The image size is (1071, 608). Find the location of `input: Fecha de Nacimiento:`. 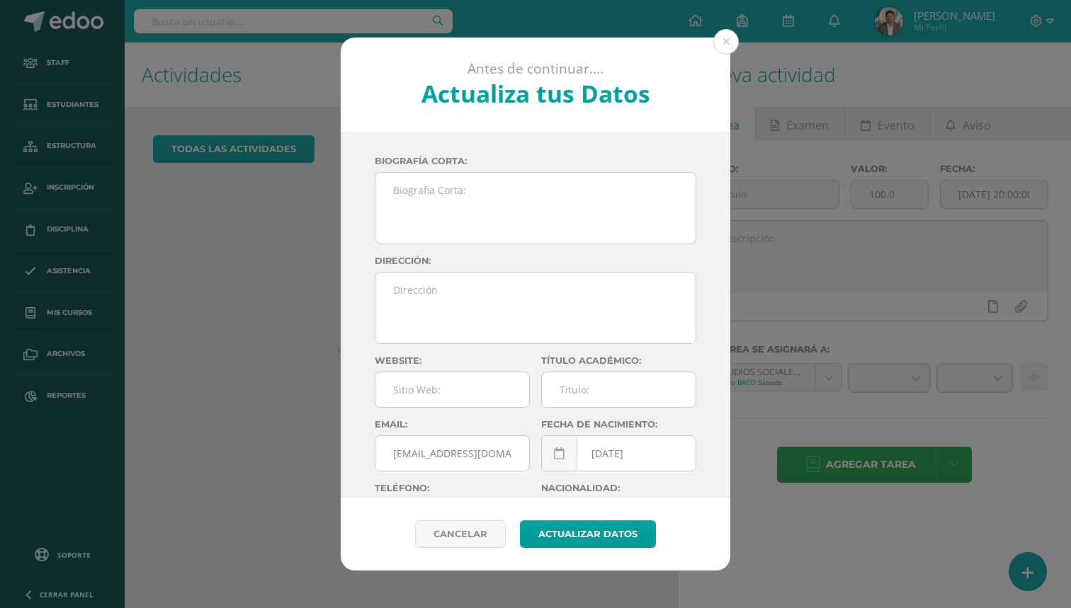

input: Fecha de Nacimiento: is located at coordinates (618, 453).